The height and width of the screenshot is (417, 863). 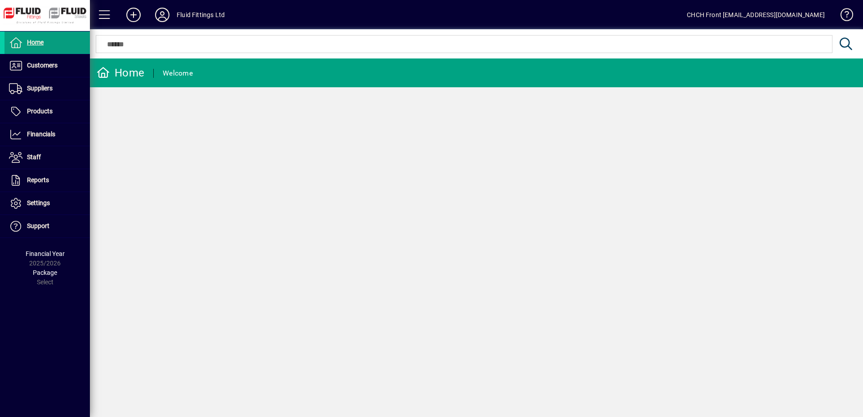 I want to click on a: Financials, so click(x=47, y=134).